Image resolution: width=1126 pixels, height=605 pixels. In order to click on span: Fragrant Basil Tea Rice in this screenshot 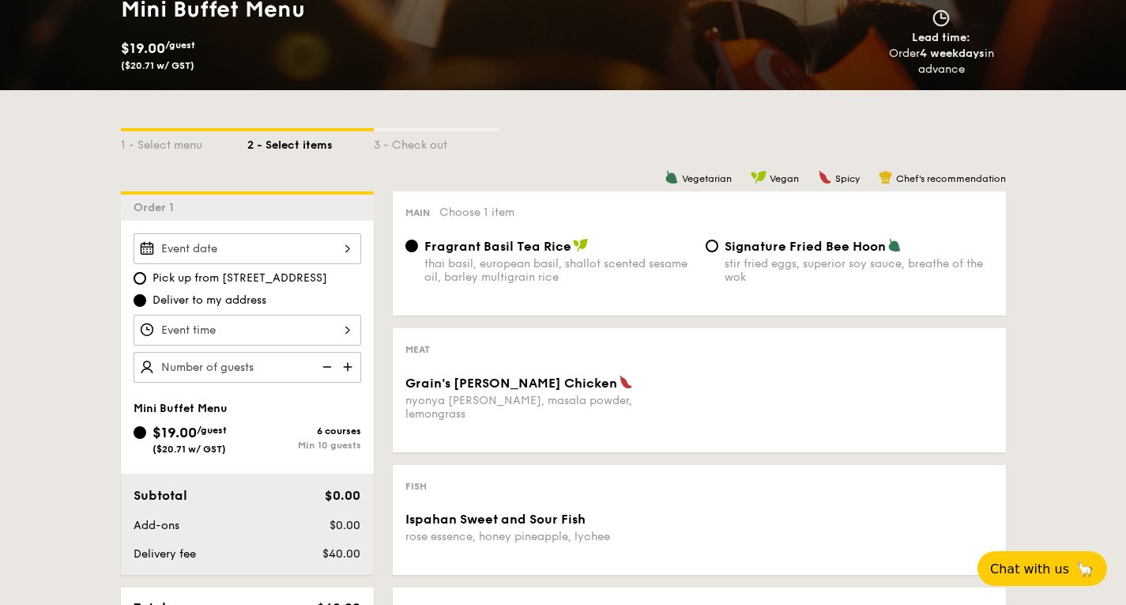, I will do `click(498, 246)`.